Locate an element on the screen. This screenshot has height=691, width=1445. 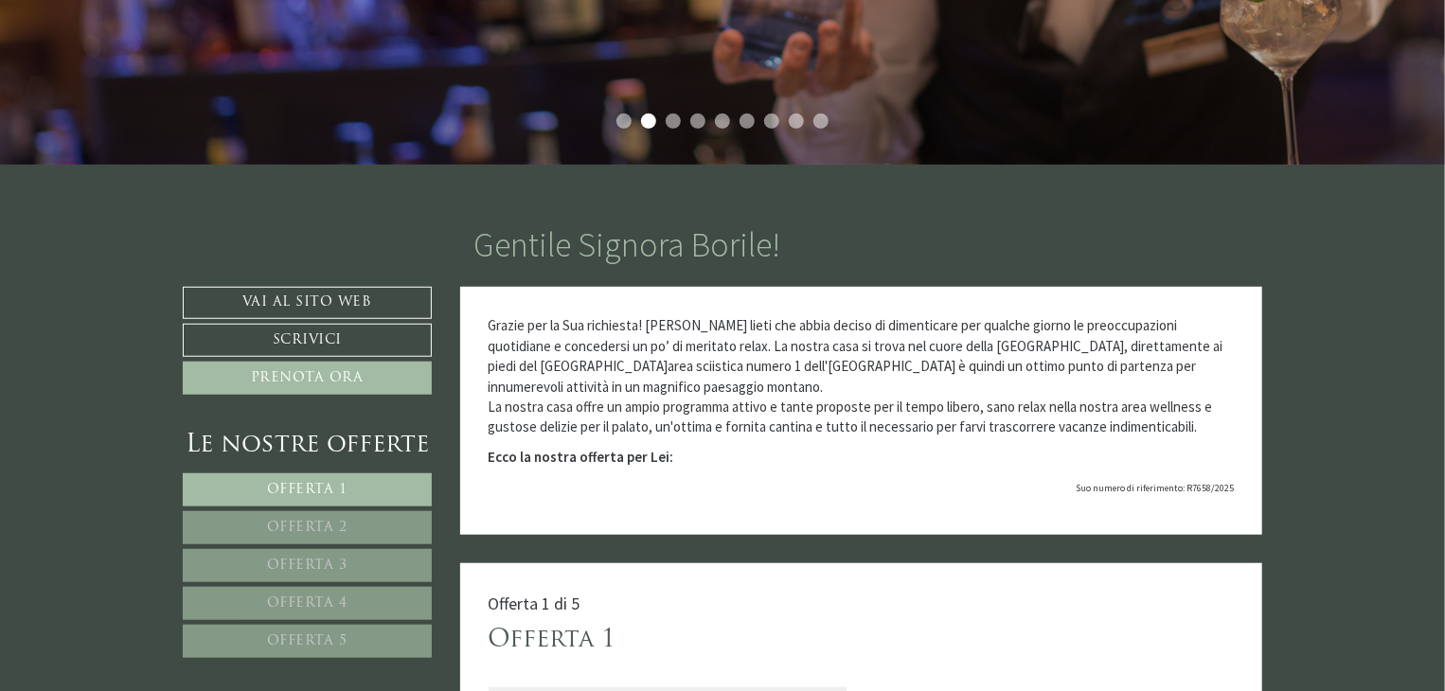
span: Offerta 1 di 5 is located at coordinates (534, 603).